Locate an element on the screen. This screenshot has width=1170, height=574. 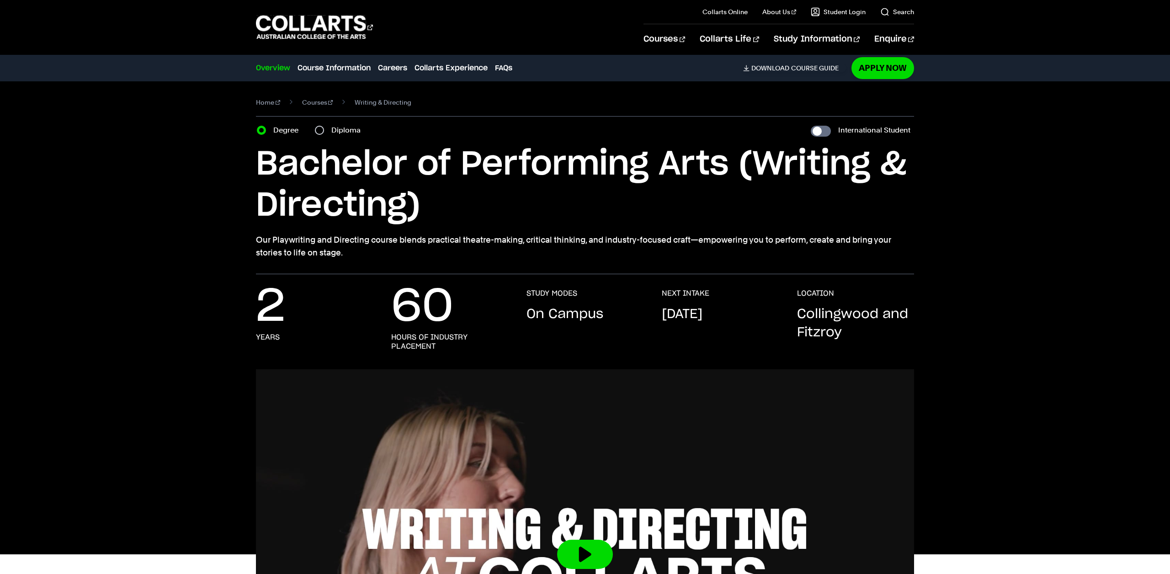
label: Degree is located at coordinates (288, 130).